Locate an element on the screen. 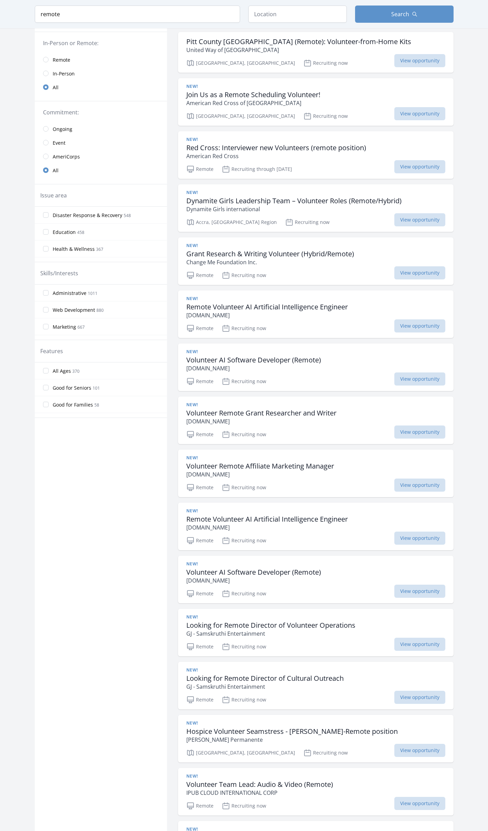 The height and width of the screenshot is (831, 488). span: 367 is located at coordinates (100, 249).